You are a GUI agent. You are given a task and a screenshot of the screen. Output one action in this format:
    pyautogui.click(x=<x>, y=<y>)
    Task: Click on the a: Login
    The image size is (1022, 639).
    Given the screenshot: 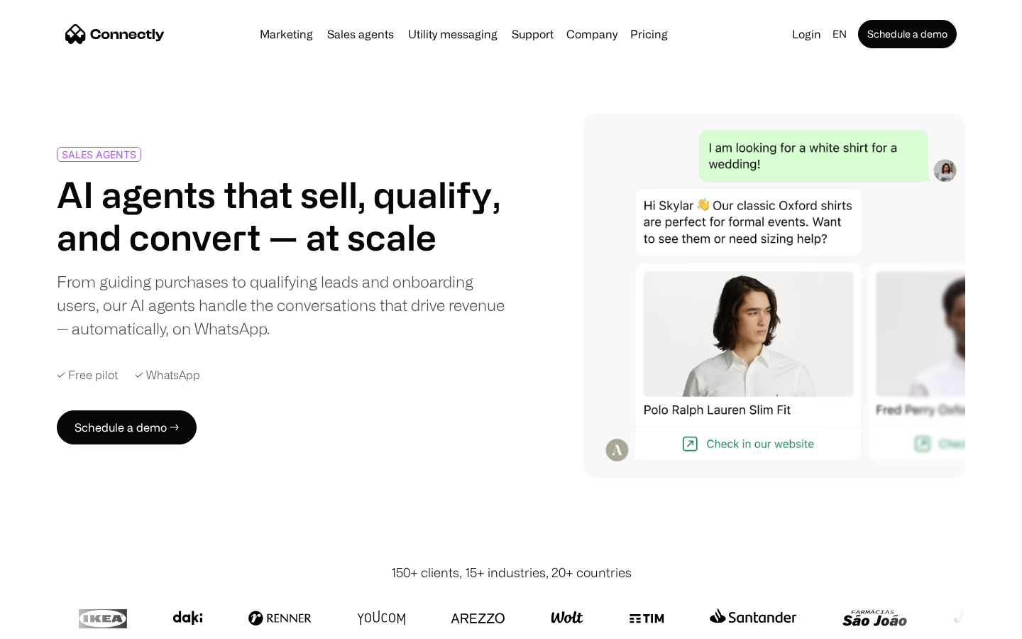 What is the action you would take?
    pyautogui.click(x=806, y=34)
    